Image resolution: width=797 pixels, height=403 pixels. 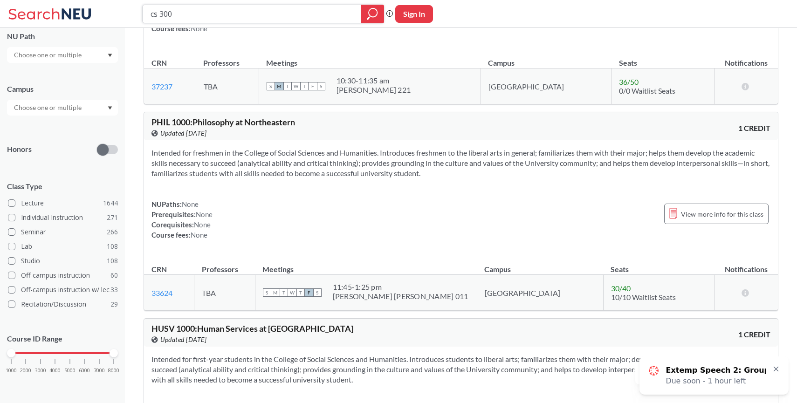 What do you see at coordinates (62, 89) in the screenshot?
I see `div: Campus` at bounding box center [62, 89].